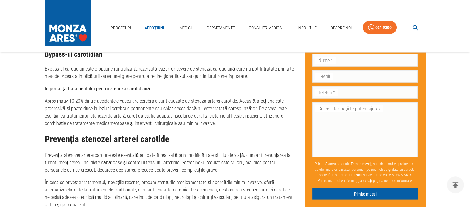 This screenshot has width=470, height=215. Describe the element at coordinates (154, 28) in the screenshot. I see `a: Afecțiuni` at that location.